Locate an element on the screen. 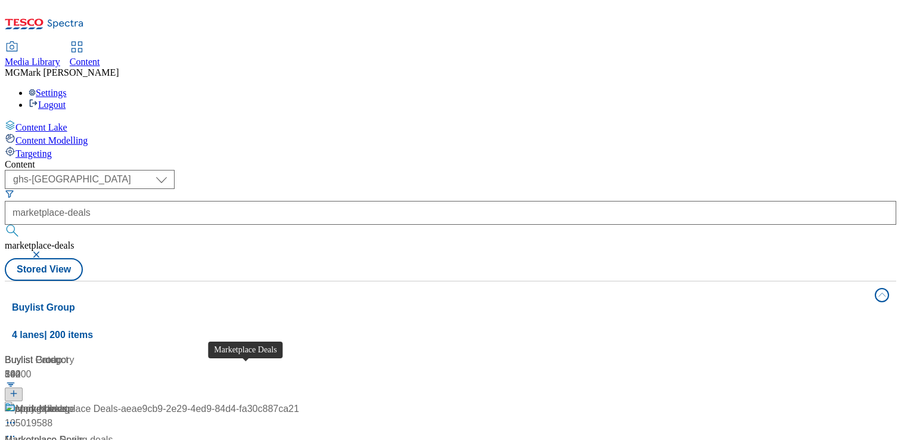  a: Content Lake is located at coordinates (450, 126).